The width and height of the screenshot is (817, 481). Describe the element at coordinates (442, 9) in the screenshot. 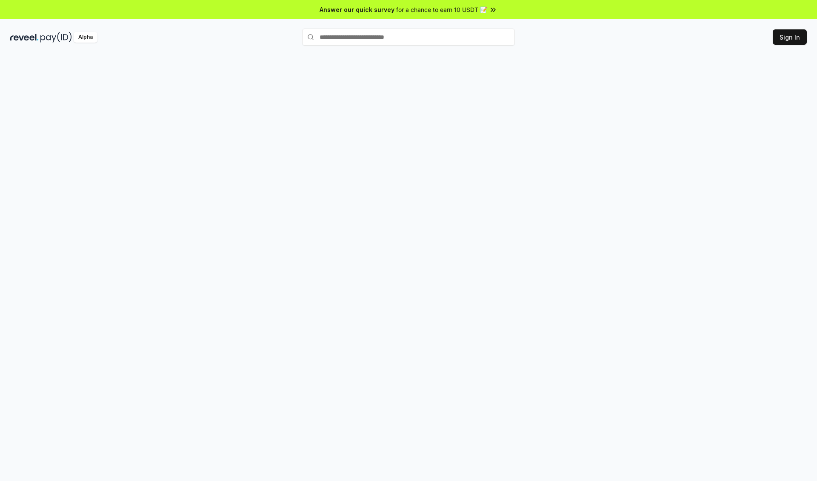

I see `span: for a chance to earn 10 USDT 📝` at that location.